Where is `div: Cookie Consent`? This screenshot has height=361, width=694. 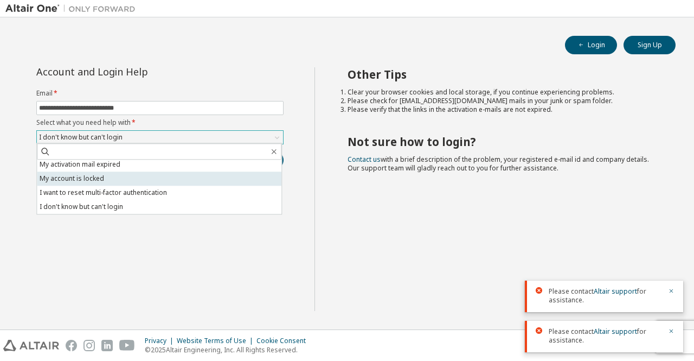
div: Cookie Consent is located at coordinates (284, 341).